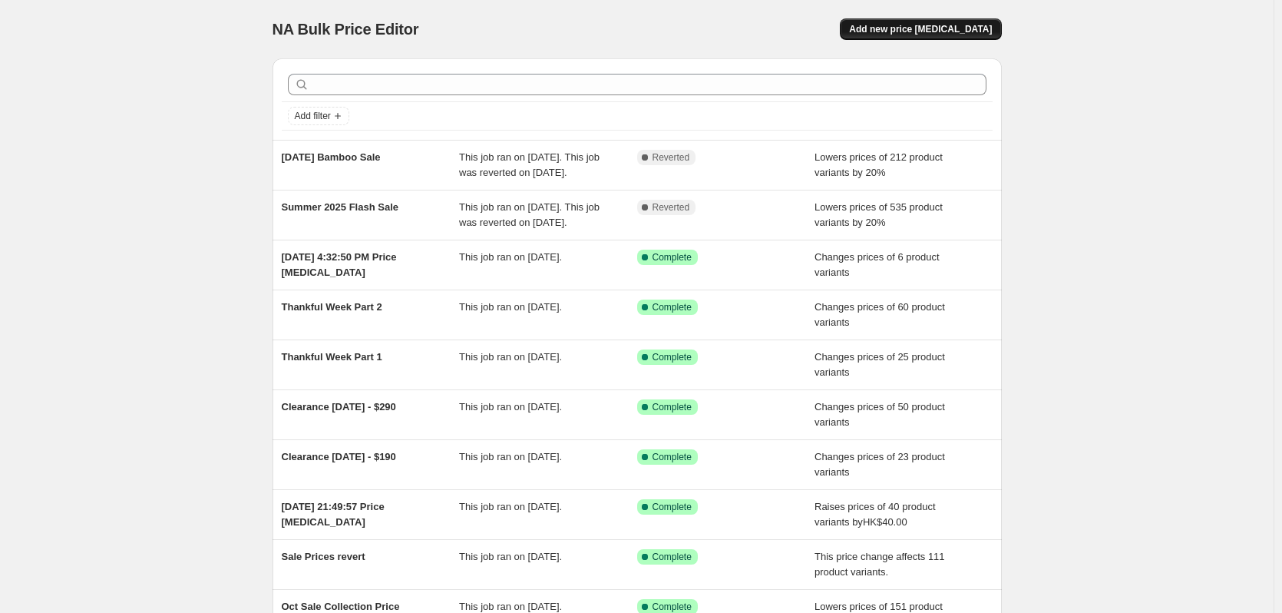 The image size is (1282, 613). What do you see at coordinates (880, 414) in the screenshot?
I see `span: Changes prices of 50 product variants` at bounding box center [880, 414].